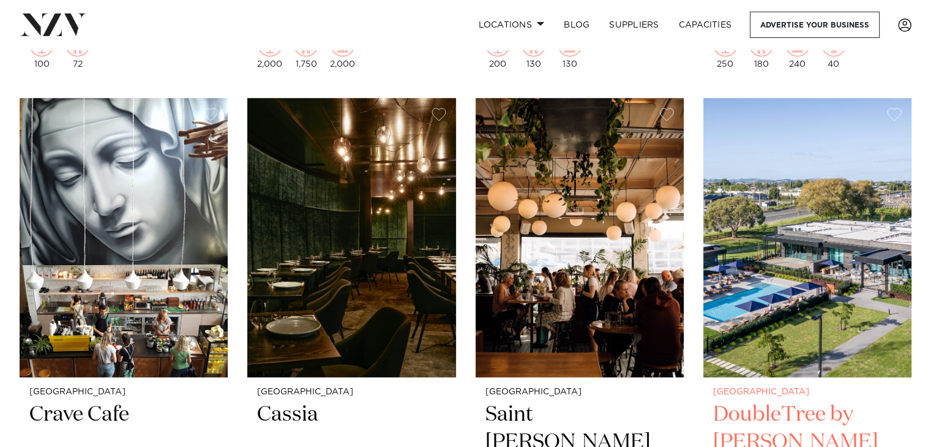 This screenshot has width=931, height=447. I want to click on div: 72, so click(78, 50).